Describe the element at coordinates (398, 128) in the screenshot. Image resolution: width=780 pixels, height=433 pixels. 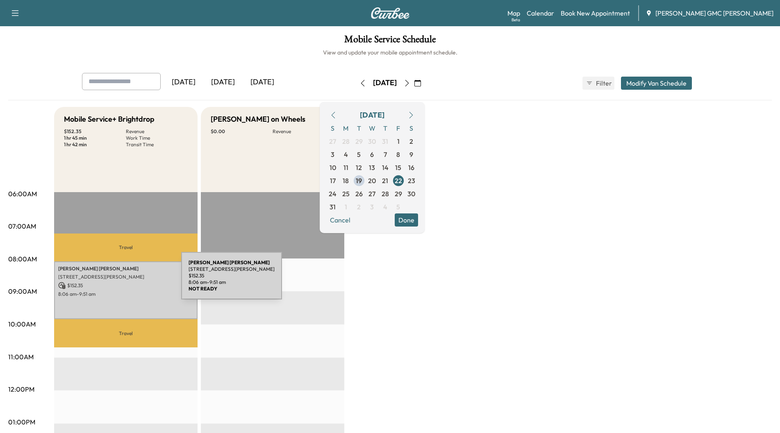
I see `span: F` at that location.